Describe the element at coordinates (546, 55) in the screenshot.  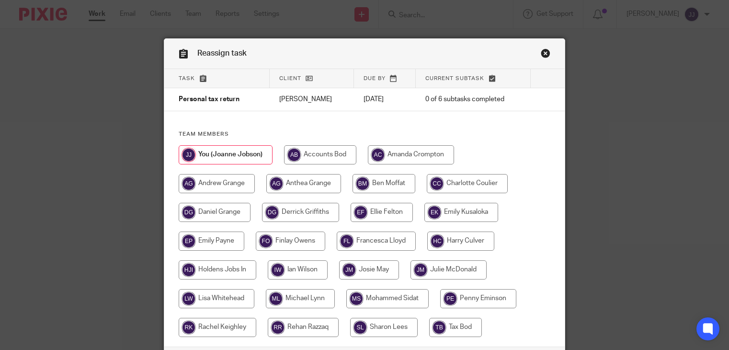
I see `a: Close this dialog window` at that location.